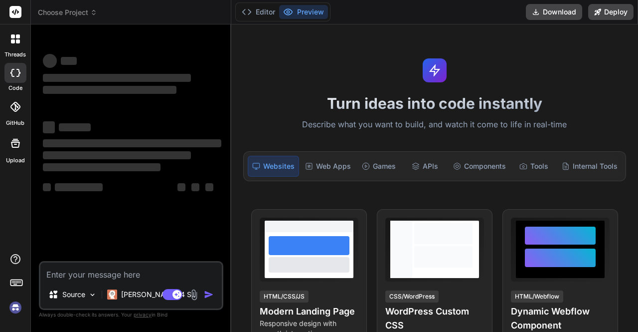  What do you see at coordinates (15, 123) in the screenshot?
I see `label: GitHub` at bounding box center [15, 123].